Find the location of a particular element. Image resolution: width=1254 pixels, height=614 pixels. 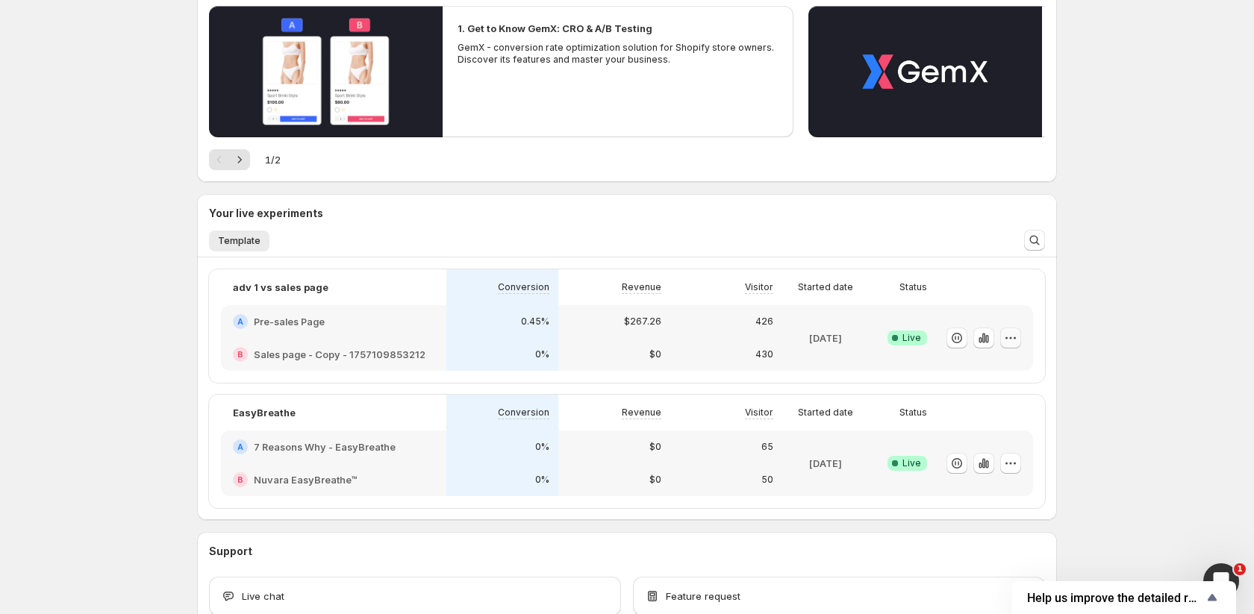

h3: Your live experiments is located at coordinates (266, 214).